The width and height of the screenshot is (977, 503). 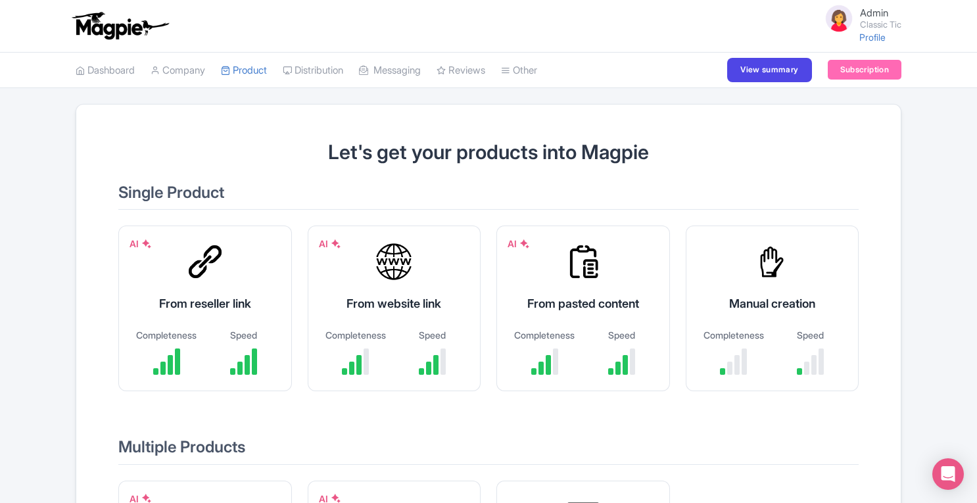 What do you see at coordinates (488, 197) in the screenshot?
I see `h2: Single Product` at bounding box center [488, 197].